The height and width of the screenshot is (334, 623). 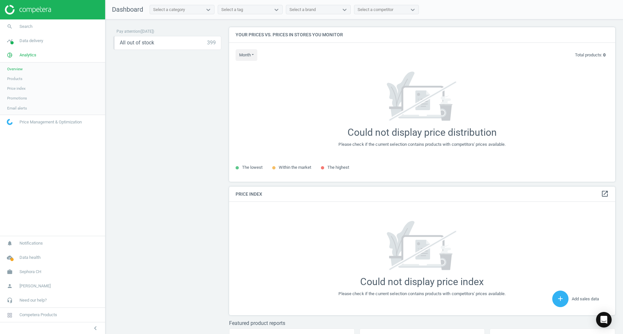 What do you see at coordinates (10, 27) in the screenshot?
I see `i: search` at bounding box center [10, 27].